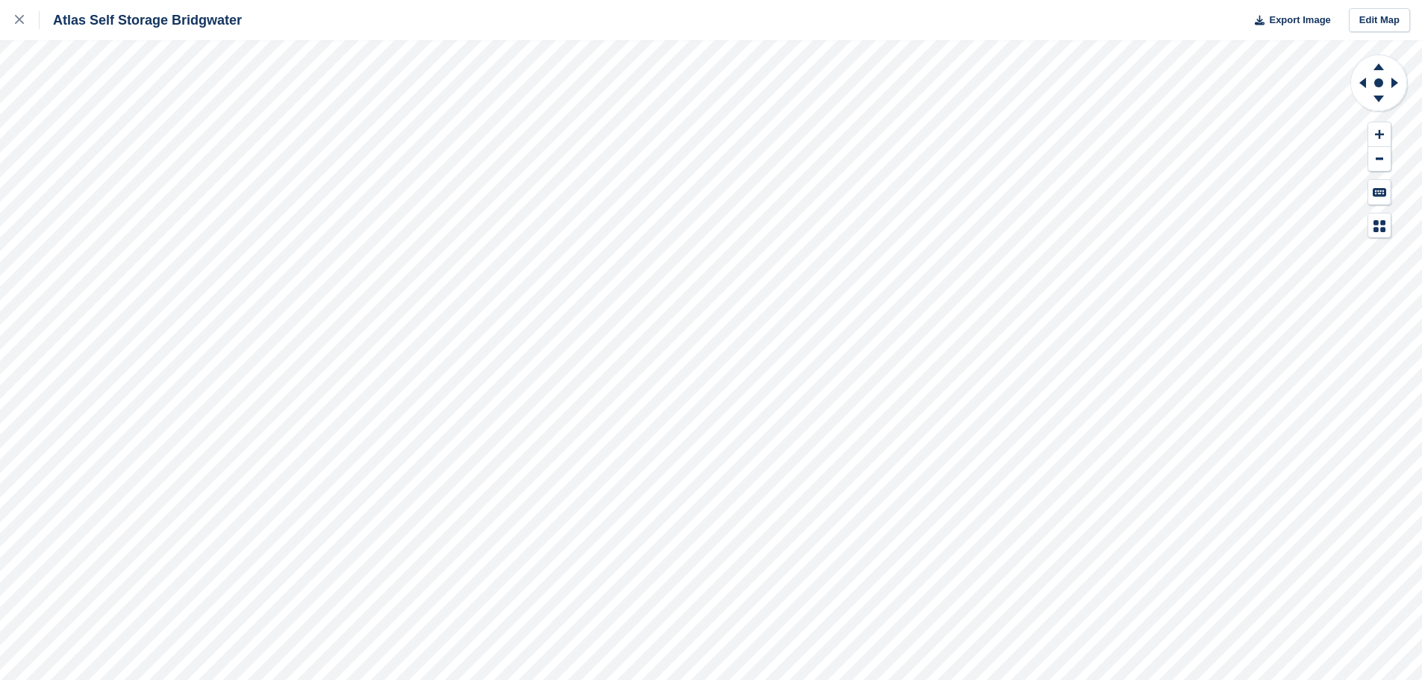  What do you see at coordinates (1380, 159) in the screenshot?
I see `button: Zoom Out` at bounding box center [1380, 159].